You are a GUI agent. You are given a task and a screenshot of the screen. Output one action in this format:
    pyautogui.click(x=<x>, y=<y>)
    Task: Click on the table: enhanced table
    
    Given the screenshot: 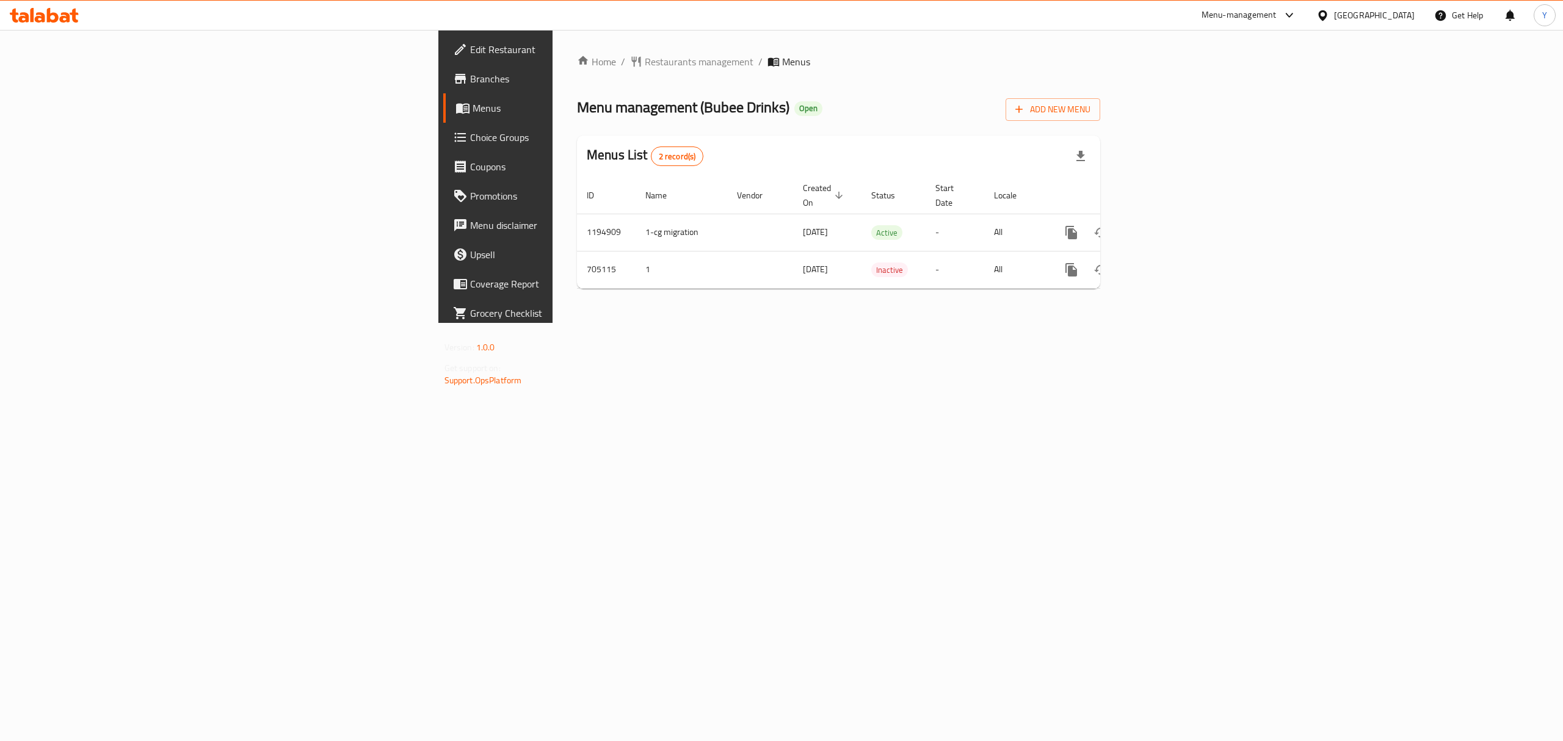 What is the action you would take?
    pyautogui.click(x=880, y=233)
    